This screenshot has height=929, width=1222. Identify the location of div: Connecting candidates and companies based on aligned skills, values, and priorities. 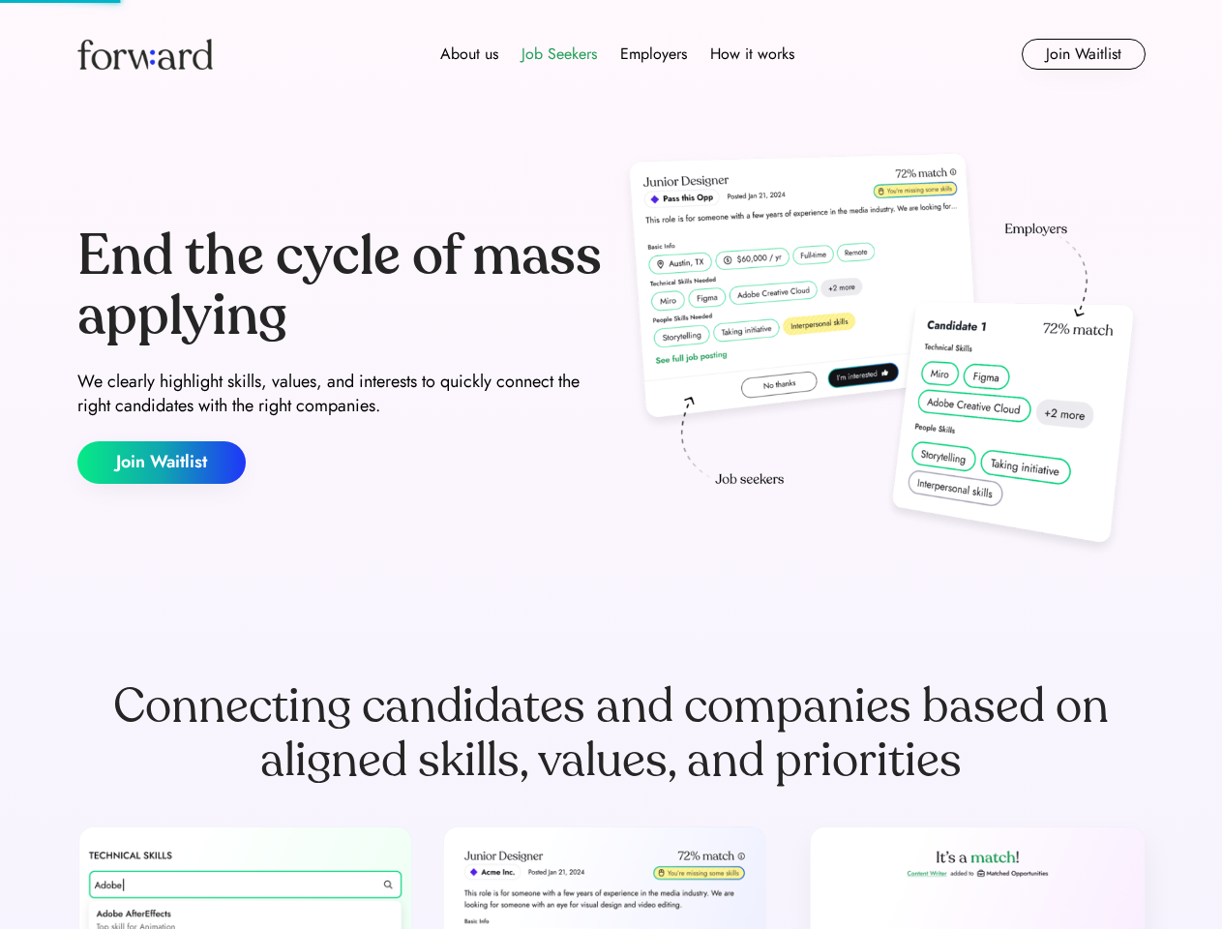
(611, 733).